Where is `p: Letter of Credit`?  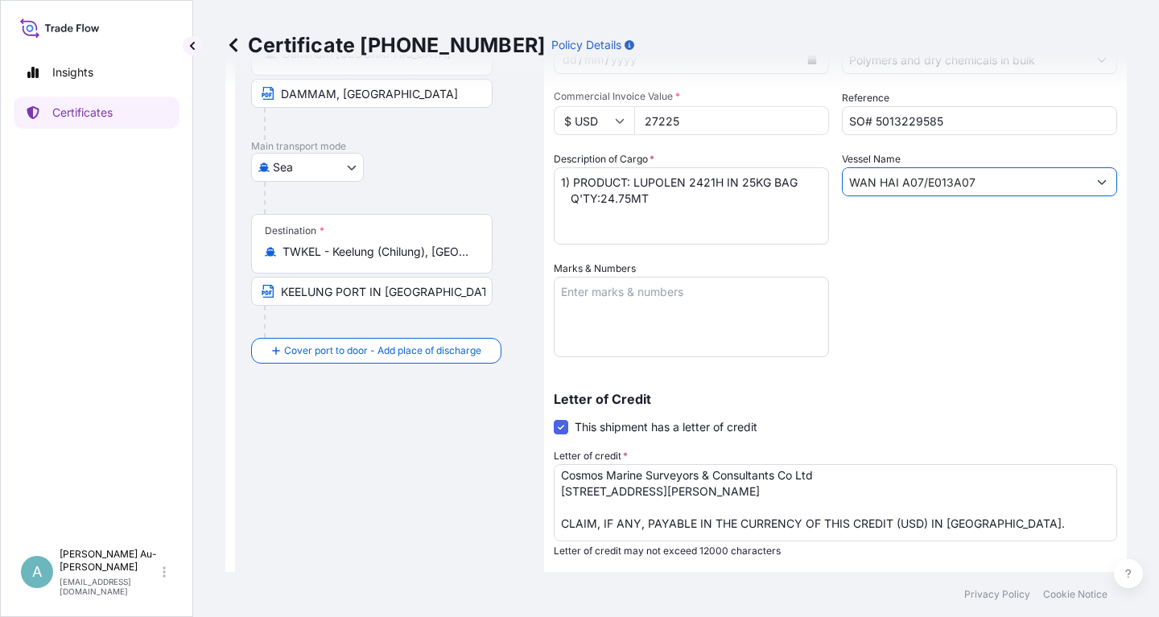
p: Letter of Credit is located at coordinates (835, 399).